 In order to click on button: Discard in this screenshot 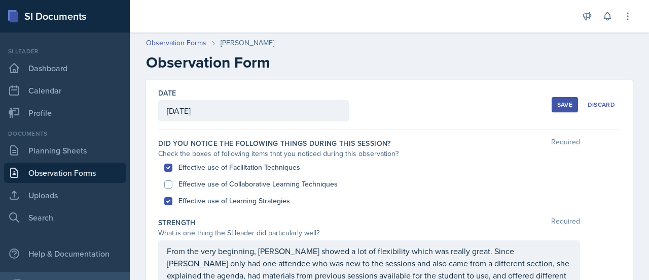, I will do `click(602, 105)`.